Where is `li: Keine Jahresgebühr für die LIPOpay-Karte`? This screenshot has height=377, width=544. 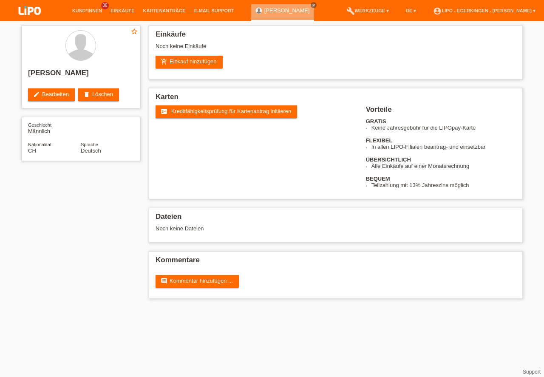
li: Keine Jahresgebühr für die LIPOpay-Karte is located at coordinates (443, 127).